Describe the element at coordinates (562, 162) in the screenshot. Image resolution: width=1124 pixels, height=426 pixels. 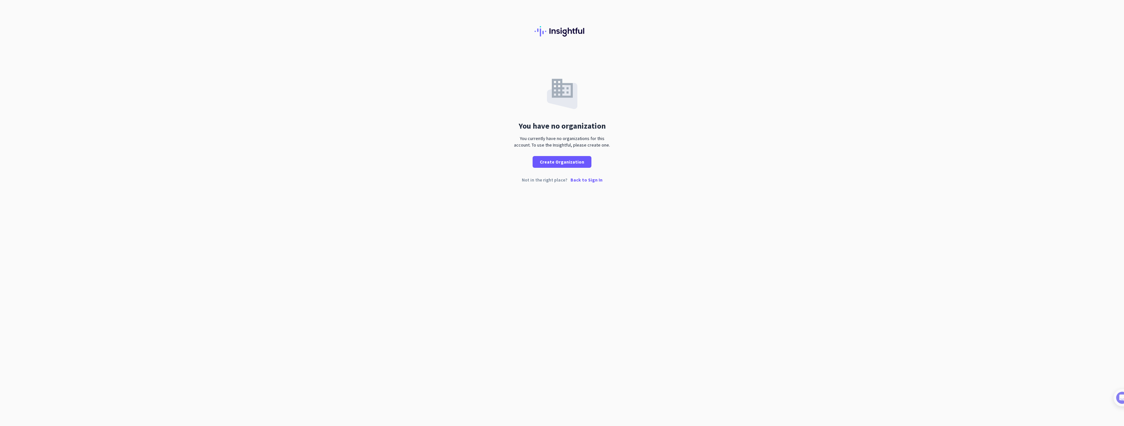
I see `button: Create Organization` at that location.